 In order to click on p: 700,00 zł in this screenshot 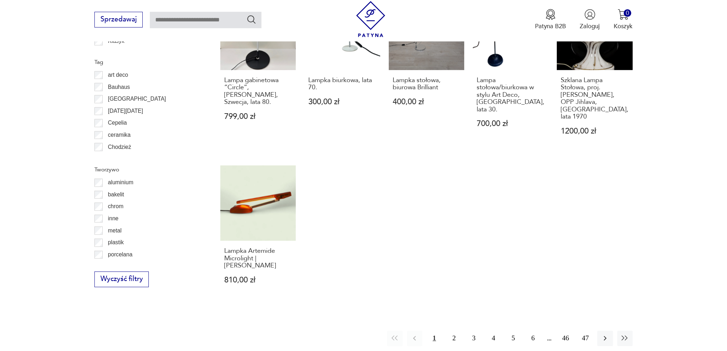, I will do `click(510, 124)`.